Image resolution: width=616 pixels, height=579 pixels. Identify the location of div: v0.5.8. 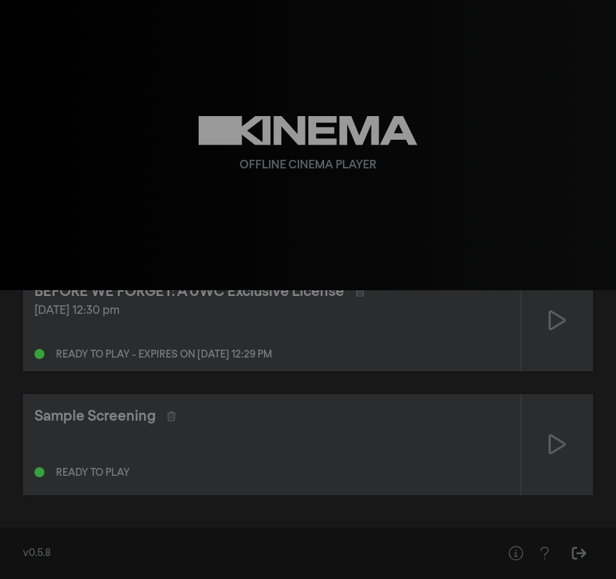
(247, 553).